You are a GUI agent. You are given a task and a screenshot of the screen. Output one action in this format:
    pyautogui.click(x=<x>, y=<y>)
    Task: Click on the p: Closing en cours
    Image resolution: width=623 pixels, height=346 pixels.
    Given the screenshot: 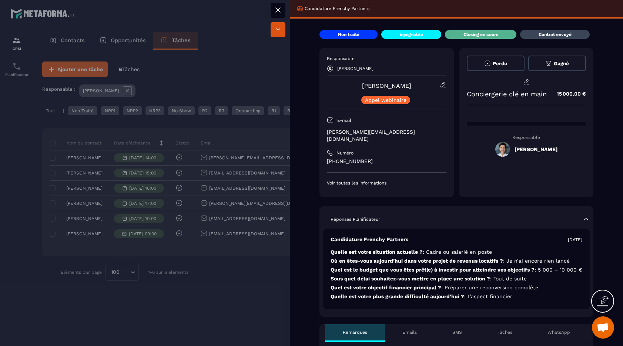 What is the action you would take?
    pyautogui.click(x=481, y=34)
    